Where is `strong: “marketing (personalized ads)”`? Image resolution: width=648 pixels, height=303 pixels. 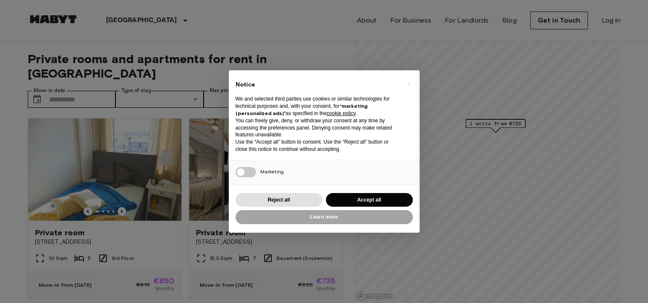 strong: “marketing (personalized ads)” is located at coordinates (302, 110).